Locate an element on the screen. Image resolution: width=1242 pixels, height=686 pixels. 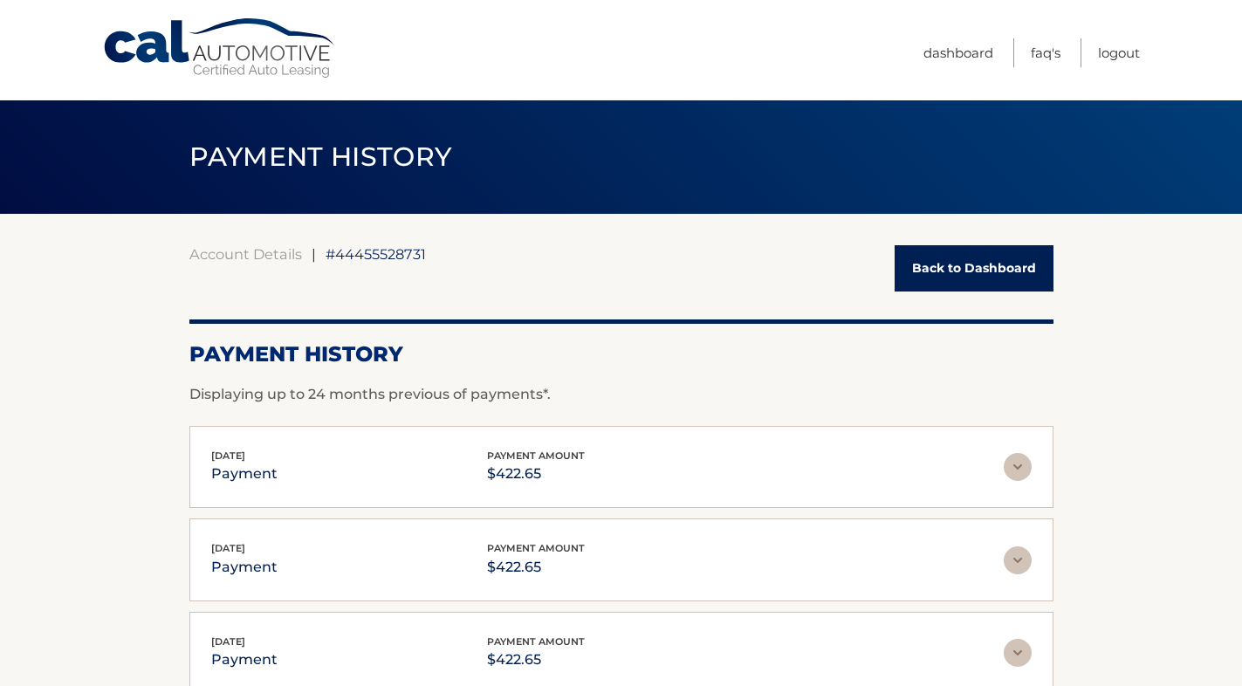
h2: Payment History is located at coordinates (621, 354).